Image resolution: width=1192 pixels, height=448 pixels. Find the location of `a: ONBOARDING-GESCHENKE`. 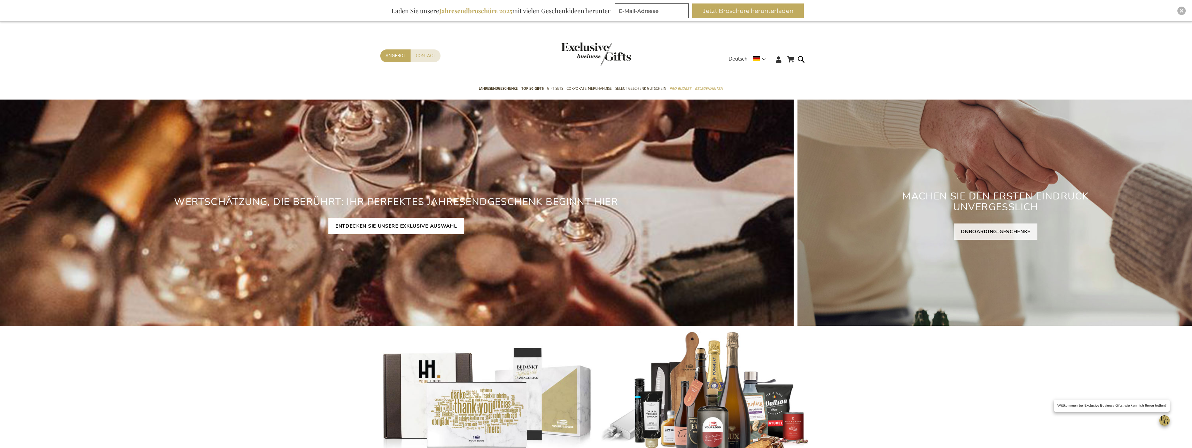

a: ONBOARDING-GESCHENKE is located at coordinates (995, 232).